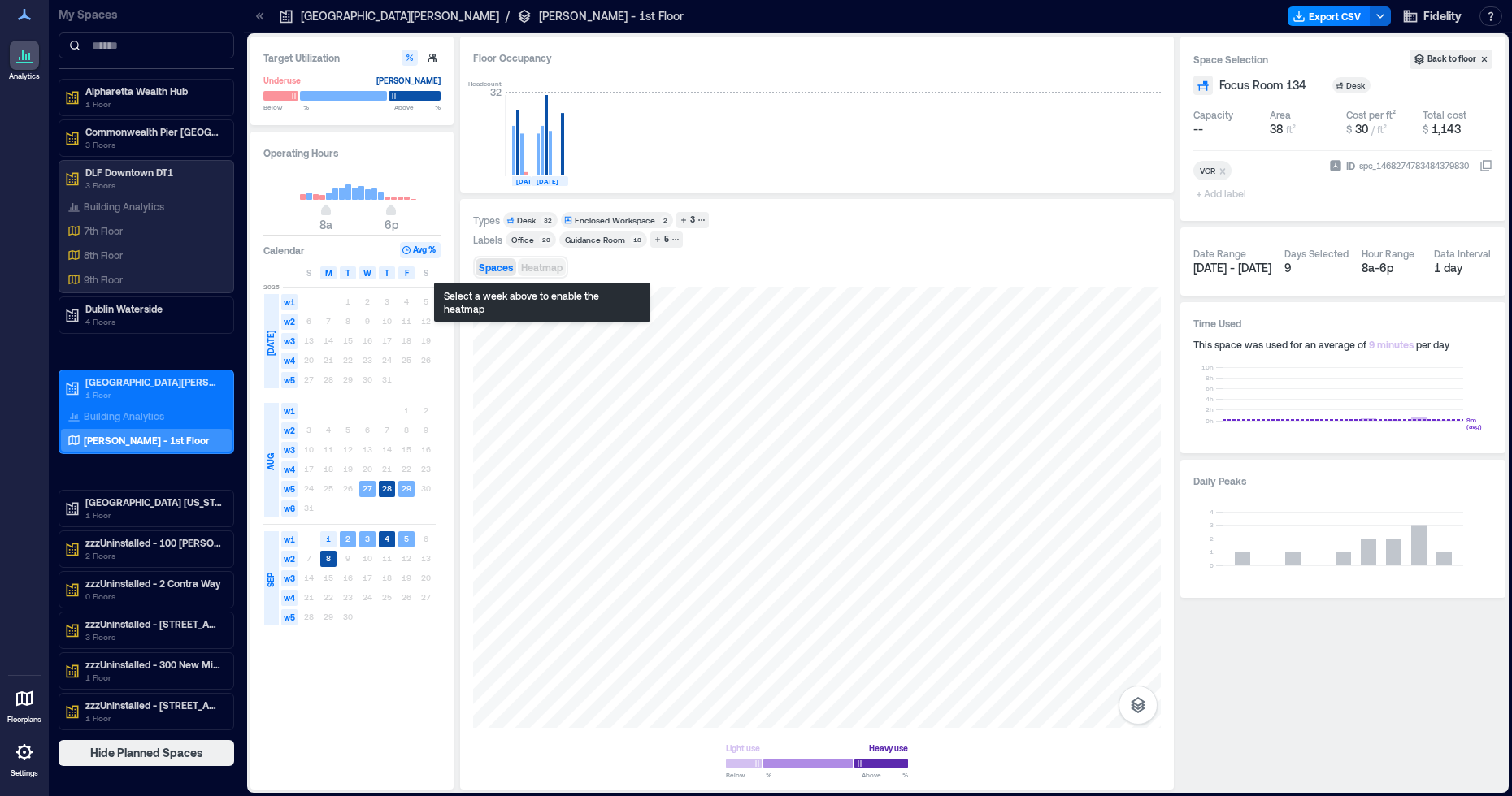 The image size is (1512, 796). Describe the element at coordinates (1290, 130) in the screenshot. I see `span: ft²` at that location.